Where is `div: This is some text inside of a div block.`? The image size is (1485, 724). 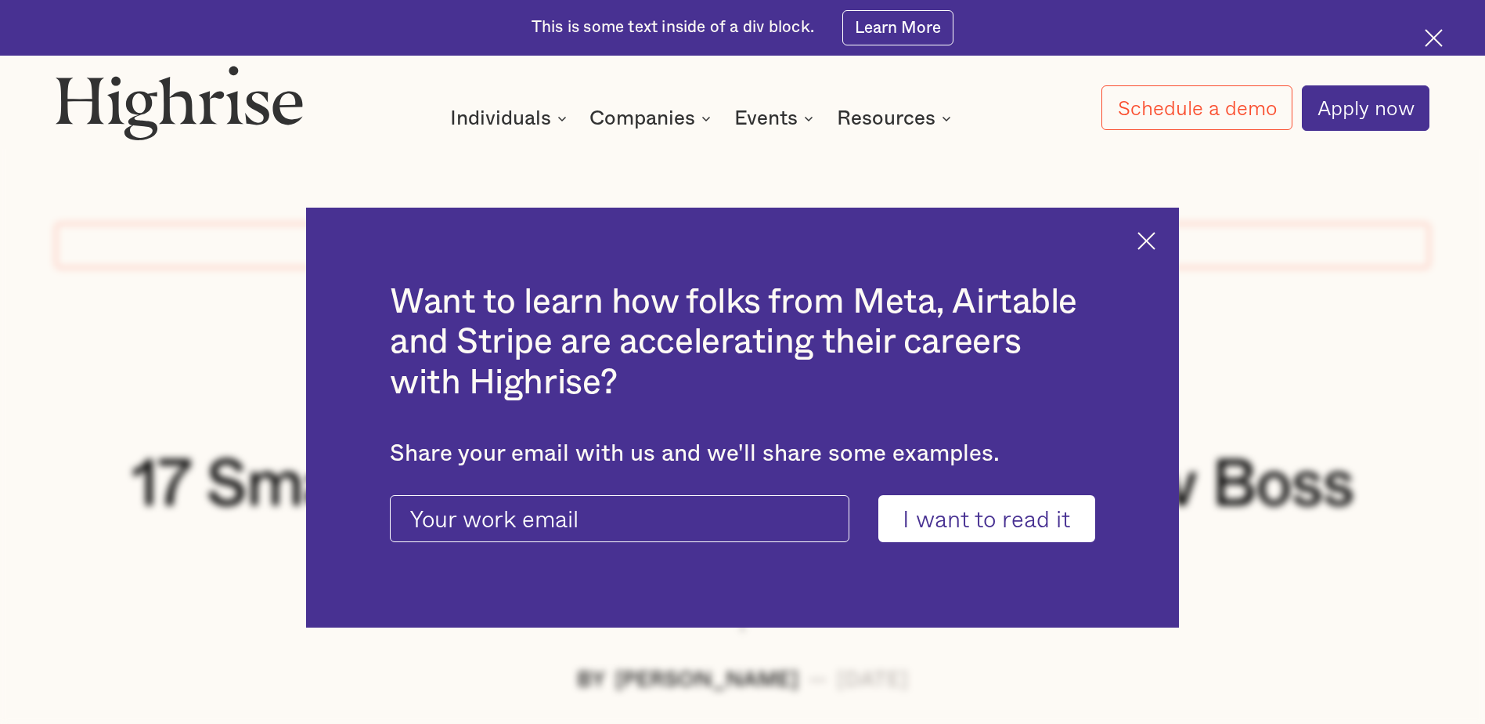 div: This is some text inside of a div block. is located at coordinates (673, 27).